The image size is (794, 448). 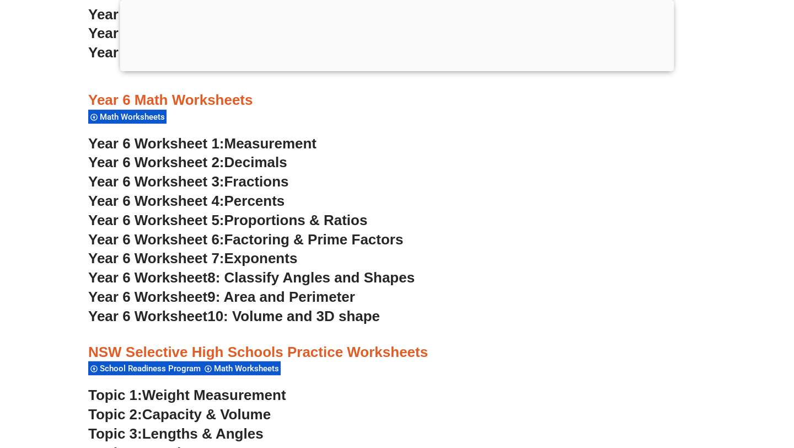 What do you see at coordinates (255, 201) in the screenshot?
I see `span: Percents` at bounding box center [255, 201].